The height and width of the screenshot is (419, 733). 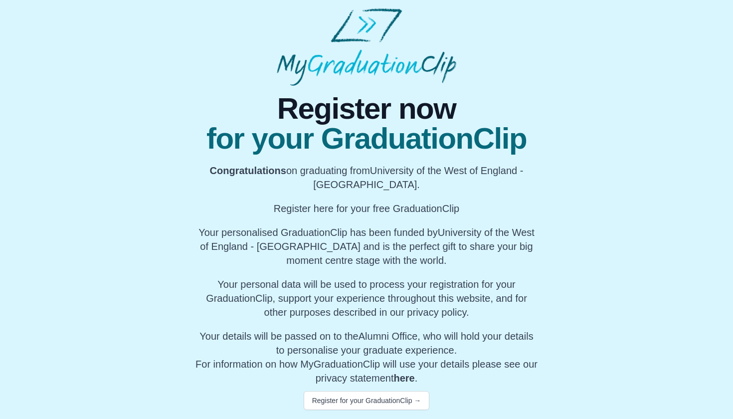 I want to click on span: Your details will be passed on to the , who will hold your details to personalise your graduate e..., so click(x=366, y=343).